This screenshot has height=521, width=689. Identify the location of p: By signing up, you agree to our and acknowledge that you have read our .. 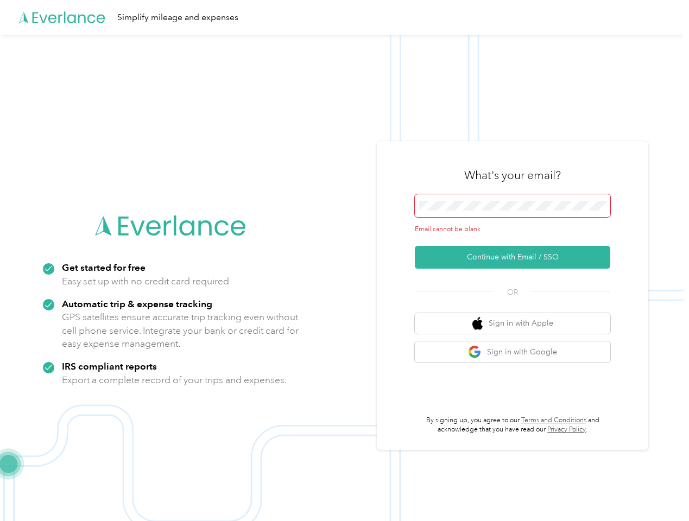
(513, 425).